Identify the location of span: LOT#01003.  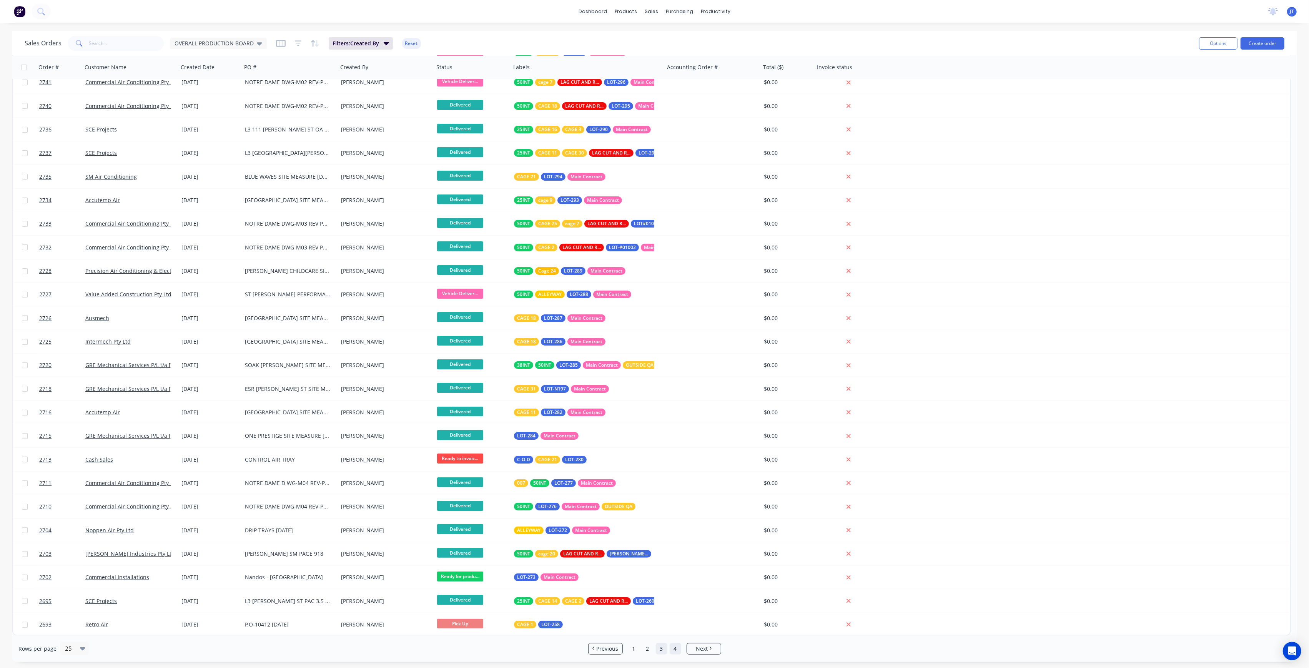
(647, 224).